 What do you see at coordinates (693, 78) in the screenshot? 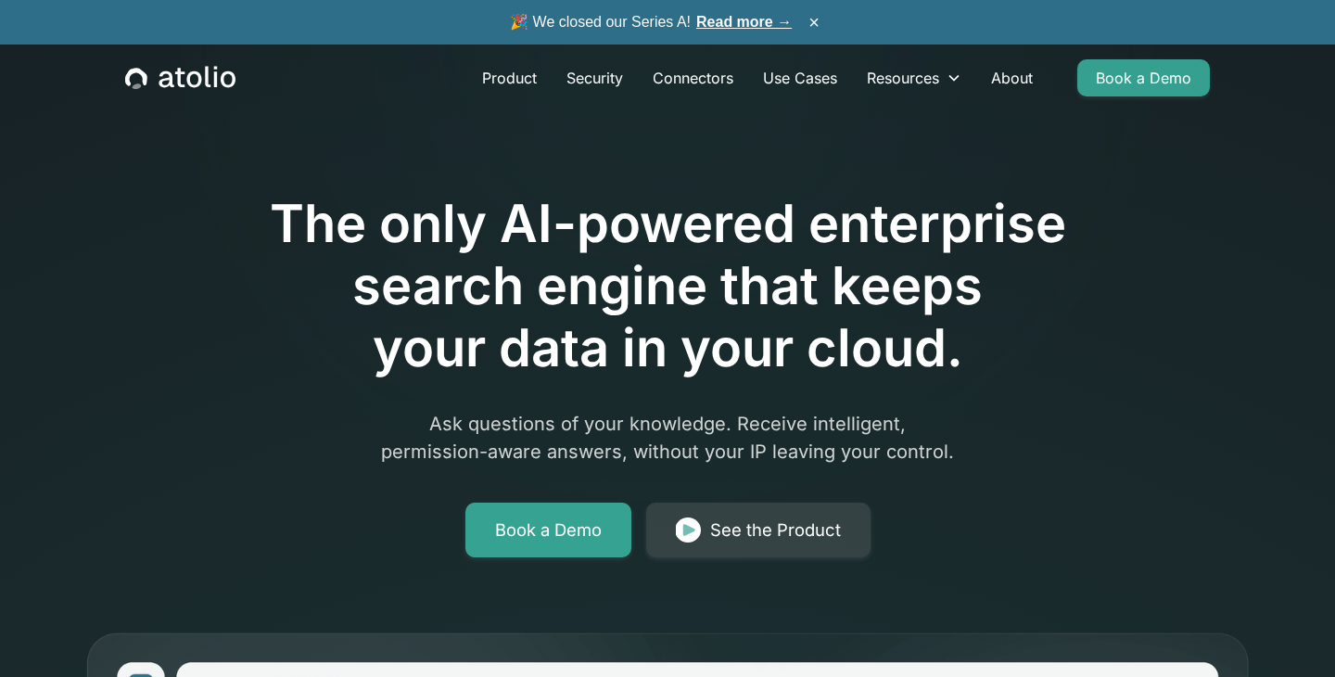
I see `a: Connectors` at bounding box center [693, 78].